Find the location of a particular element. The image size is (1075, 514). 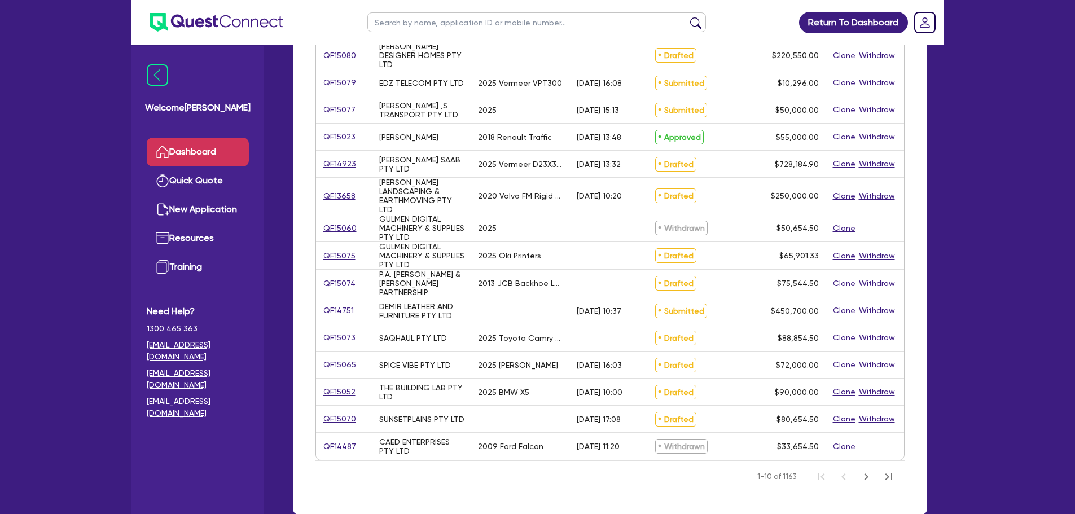

span: $90,000.00 is located at coordinates (797, 392).